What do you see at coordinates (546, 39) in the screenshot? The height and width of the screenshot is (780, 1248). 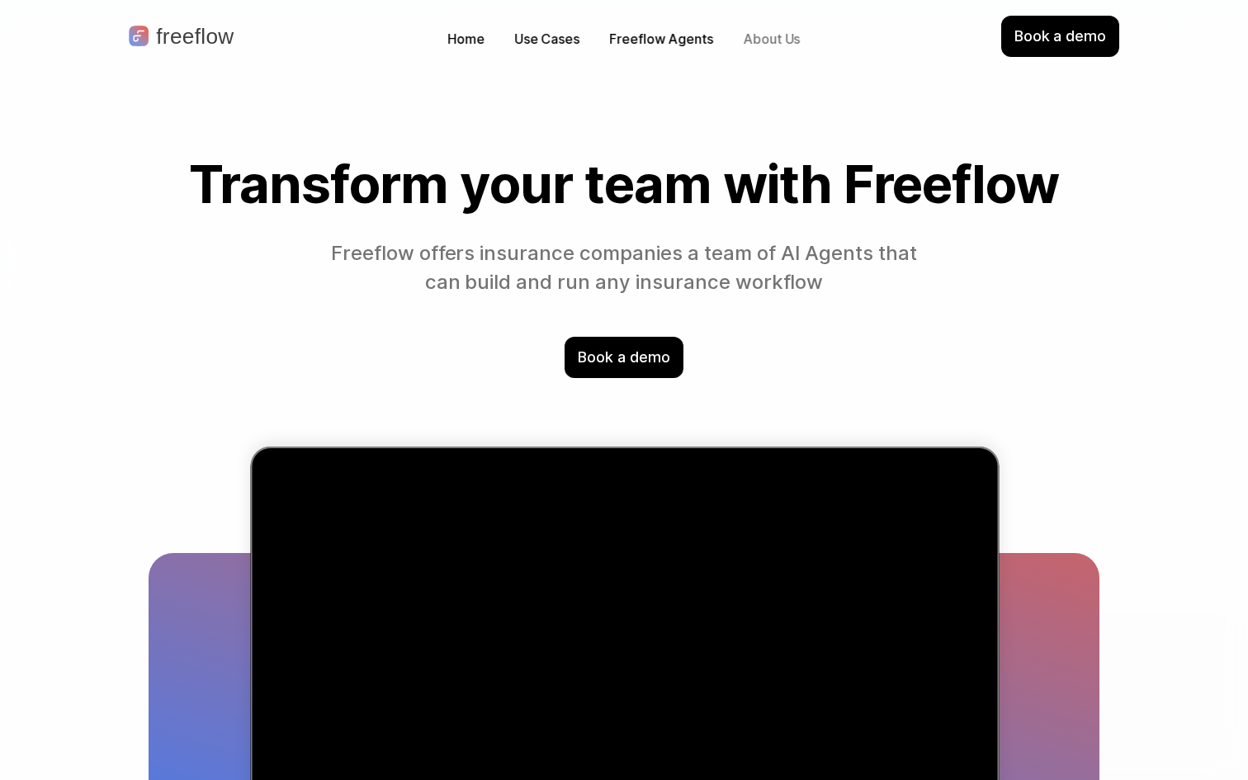 I see `button: Use Cases` at bounding box center [546, 39].